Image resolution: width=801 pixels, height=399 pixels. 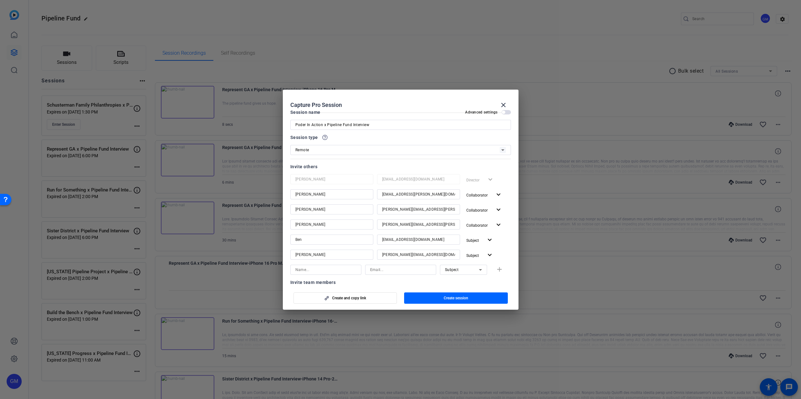 What do you see at coordinates (304, 137) in the screenshot?
I see `span: Session type` at bounding box center [304, 137].